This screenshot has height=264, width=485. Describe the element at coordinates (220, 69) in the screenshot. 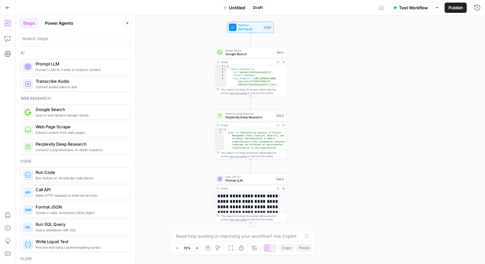

I see `div: 2` at that location.